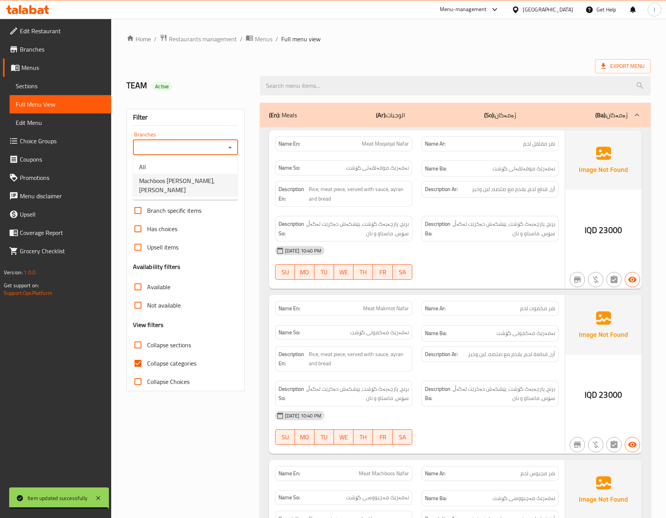  Describe the element at coordinates (513, 189) in the screenshot. I see `span: أرز، قطع لحم، يقدم مع صلصه، لبن وخبز` at that location.